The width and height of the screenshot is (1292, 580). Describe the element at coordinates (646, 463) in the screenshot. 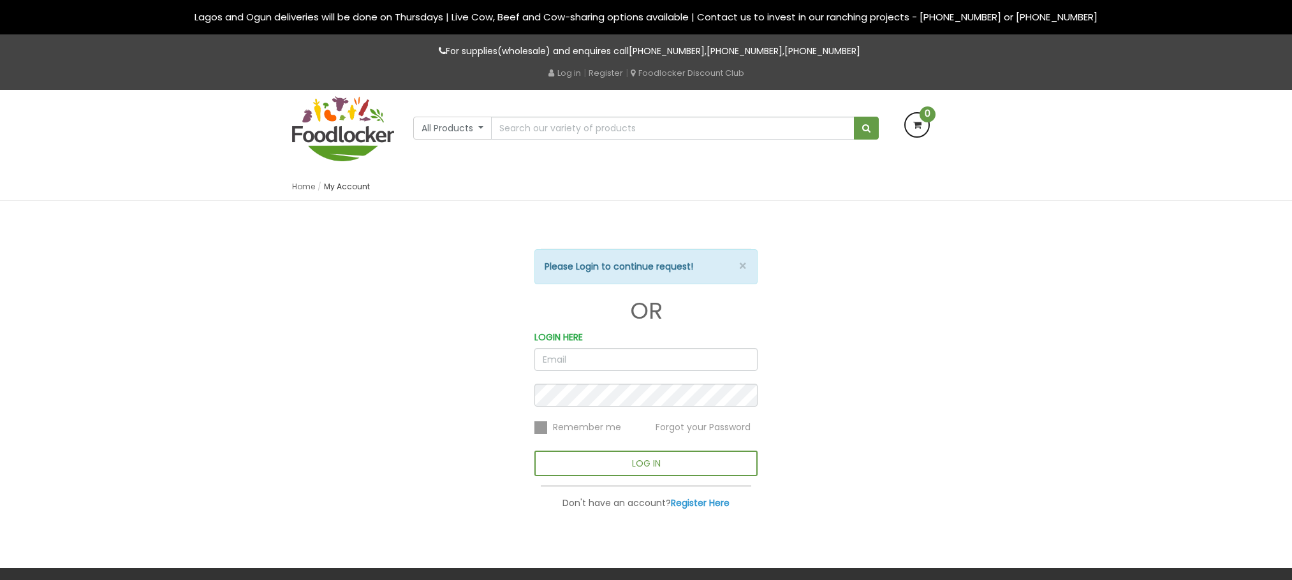

I see `button: LOG IN` at that location.